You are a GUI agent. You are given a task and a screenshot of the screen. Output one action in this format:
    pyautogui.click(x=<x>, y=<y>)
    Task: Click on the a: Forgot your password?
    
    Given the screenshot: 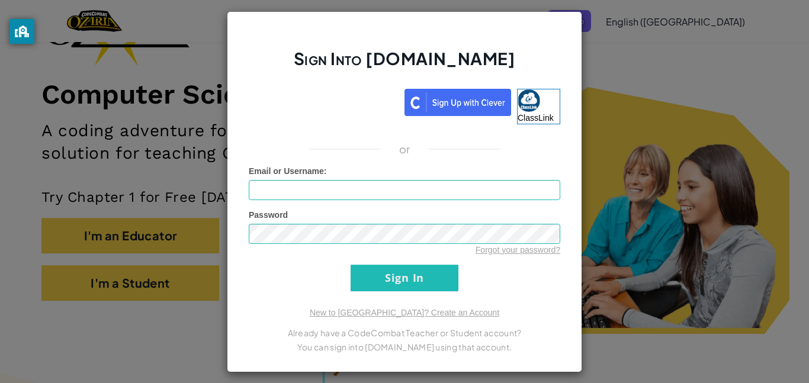 What is the action you would take?
    pyautogui.click(x=517, y=250)
    